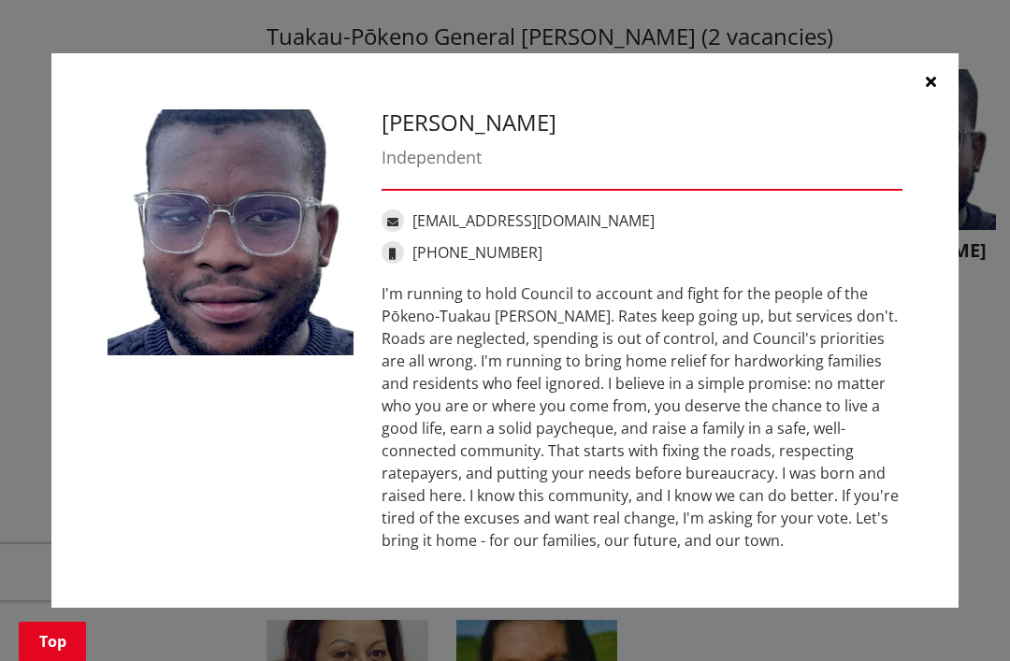 The height and width of the screenshot is (661, 1010). Describe the element at coordinates (642, 157) in the screenshot. I see `div: Independent` at that location.